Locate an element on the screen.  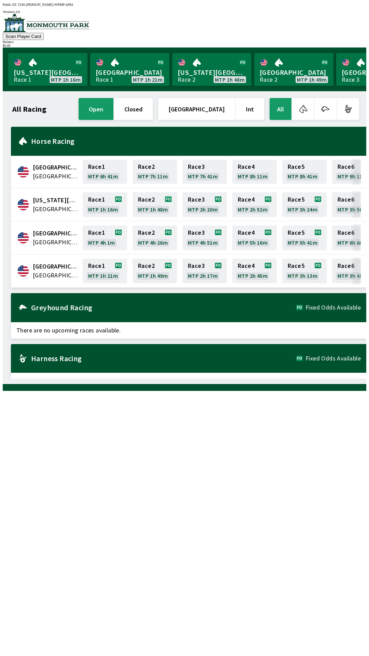
img: venue logo is located at coordinates (46, 23).